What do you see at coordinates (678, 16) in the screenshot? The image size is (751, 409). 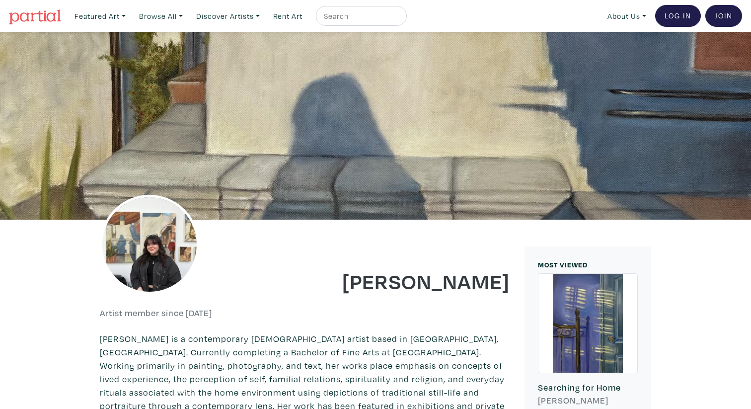 I see `a: Log In` at bounding box center [678, 16].